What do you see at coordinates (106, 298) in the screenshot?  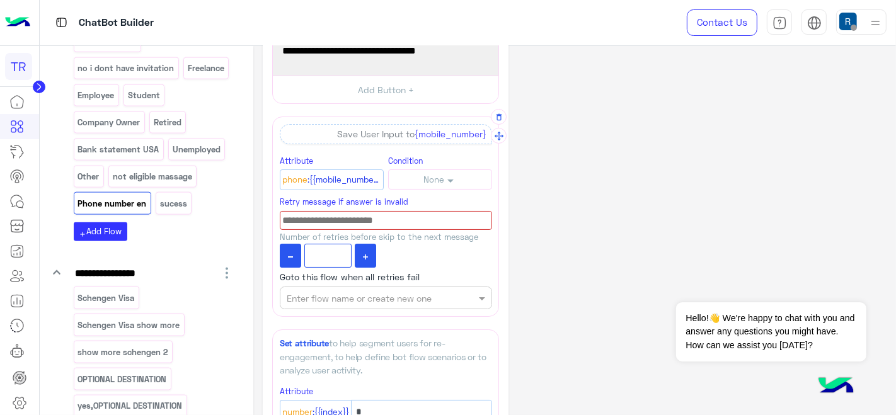 I see `p: Schengen Visa` at bounding box center [106, 298].